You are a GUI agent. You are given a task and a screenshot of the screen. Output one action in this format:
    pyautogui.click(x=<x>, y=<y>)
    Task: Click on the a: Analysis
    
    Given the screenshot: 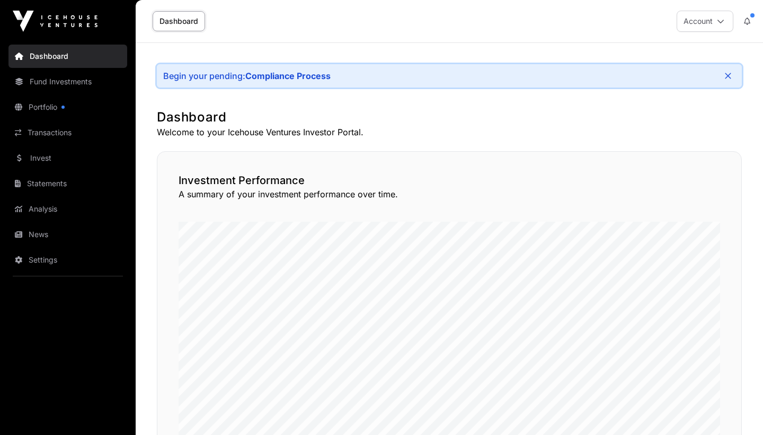 What is the action you would take?
    pyautogui.click(x=68, y=209)
    